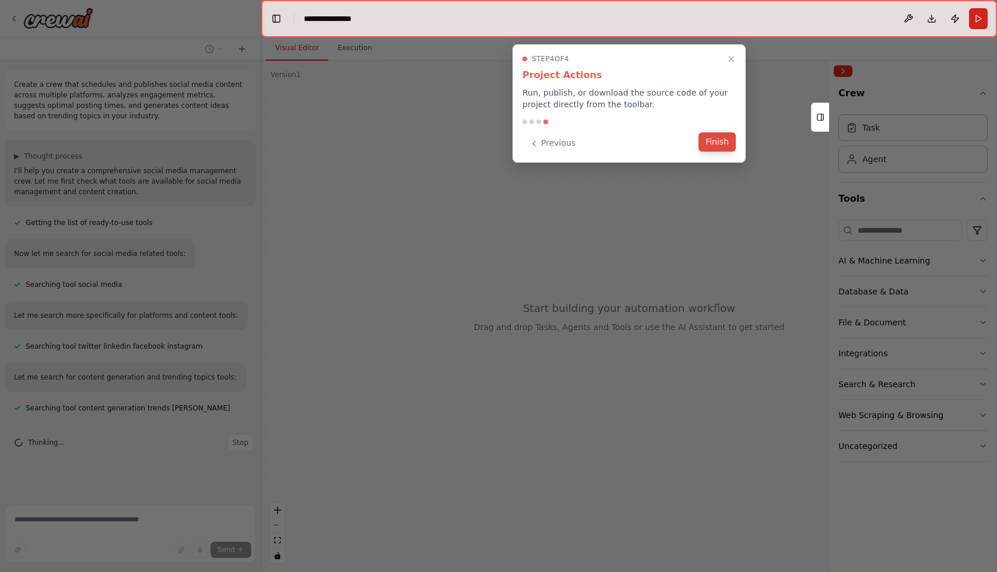 Image resolution: width=997 pixels, height=572 pixels. I want to click on h3: Project Actions, so click(629, 75).